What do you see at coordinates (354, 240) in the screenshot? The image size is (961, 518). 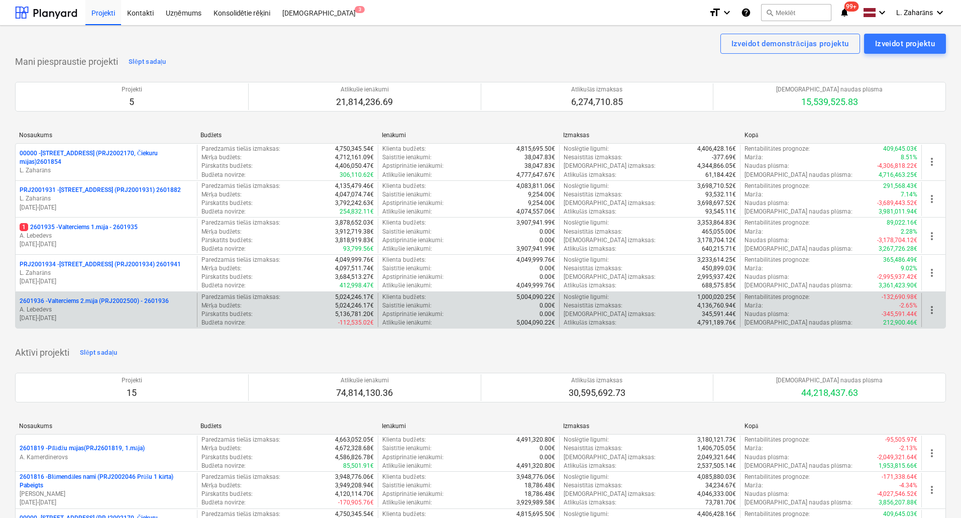 I see `p: 3,818,919.83€` at bounding box center [354, 240].